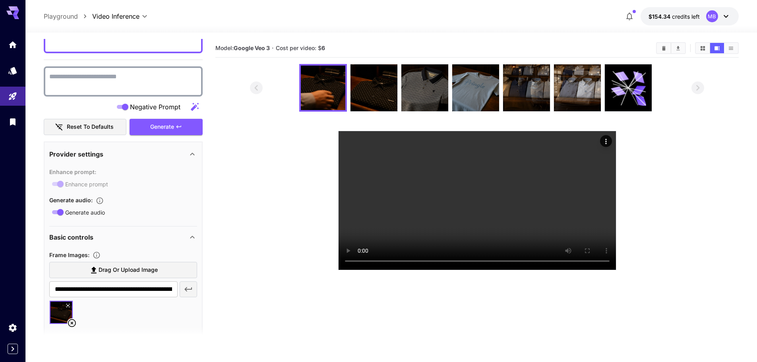 Image resolution: width=757 pixels, height=362 pixels. Describe the element at coordinates (689, 16) in the screenshot. I see `button: $154.34452MB` at that location.